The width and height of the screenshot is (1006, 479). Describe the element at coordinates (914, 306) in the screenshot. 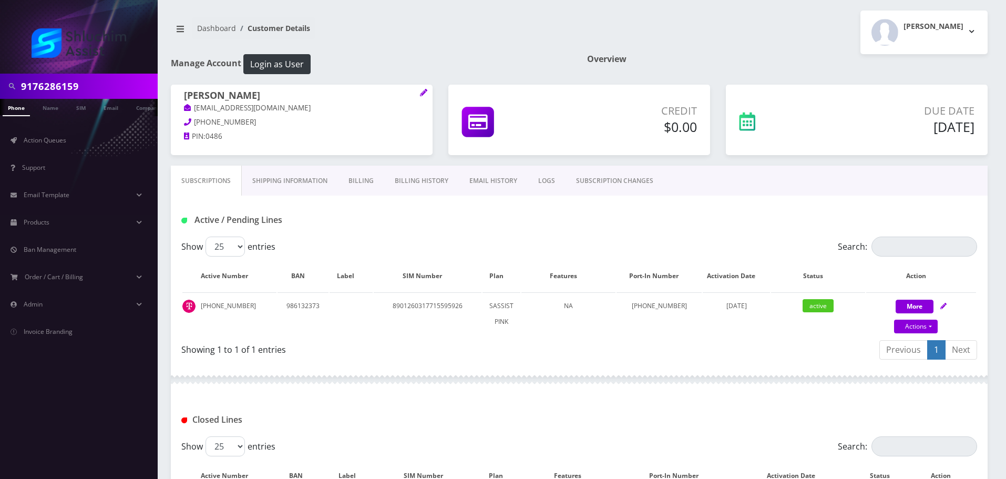

I see `button: More` at that location.